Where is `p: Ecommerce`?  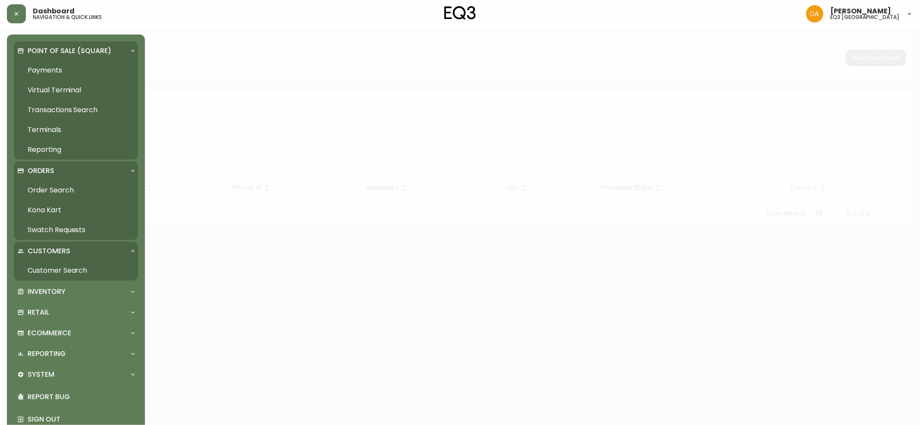 p: Ecommerce is located at coordinates (49, 333).